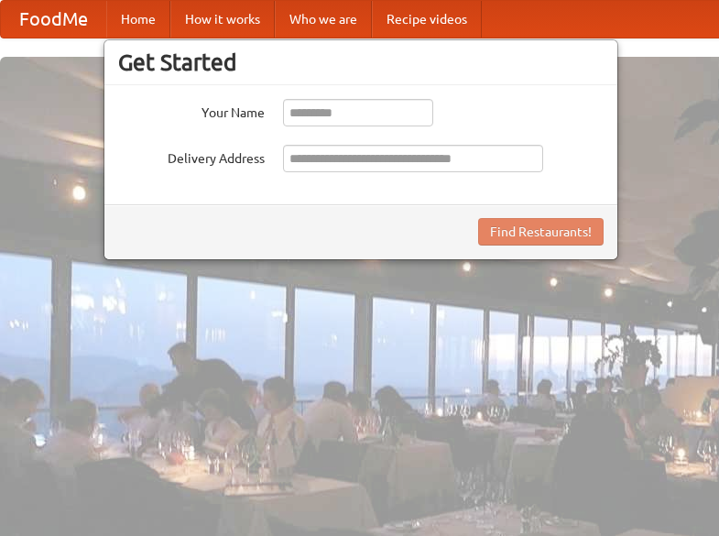  What do you see at coordinates (541, 232) in the screenshot?
I see `button: Find Restaurants!` at bounding box center [541, 232].